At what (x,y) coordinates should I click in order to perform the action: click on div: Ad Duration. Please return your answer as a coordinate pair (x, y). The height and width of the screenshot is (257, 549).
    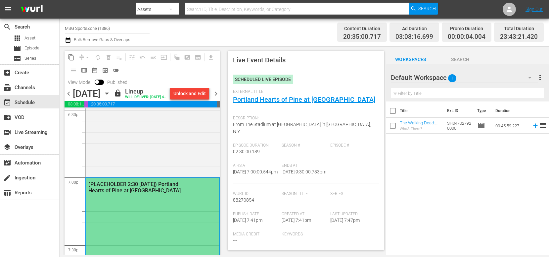
    Looking at the image, I should click on (415, 28).